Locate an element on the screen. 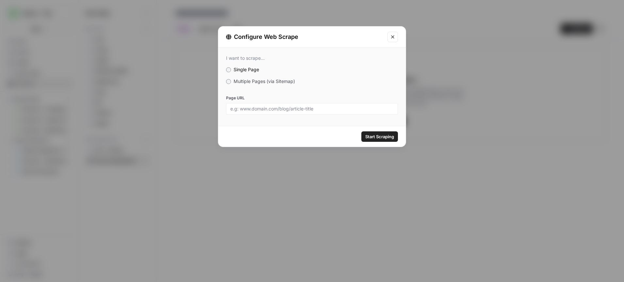 This screenshot has width=624, height=282. div: Configure Web Scrape is located at coordinates (305, 37).